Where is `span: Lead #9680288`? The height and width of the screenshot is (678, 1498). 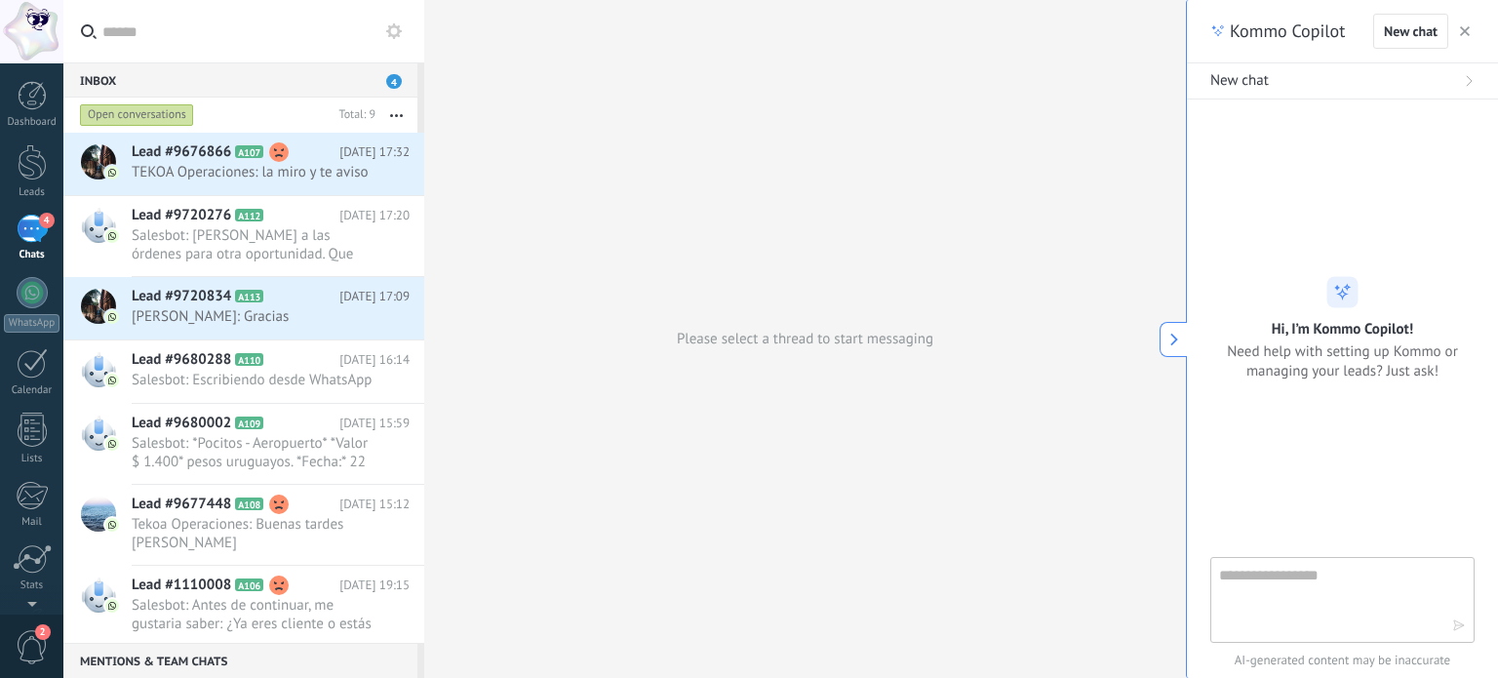
span: Lead #9680288 is located at coordinates (181, 360).